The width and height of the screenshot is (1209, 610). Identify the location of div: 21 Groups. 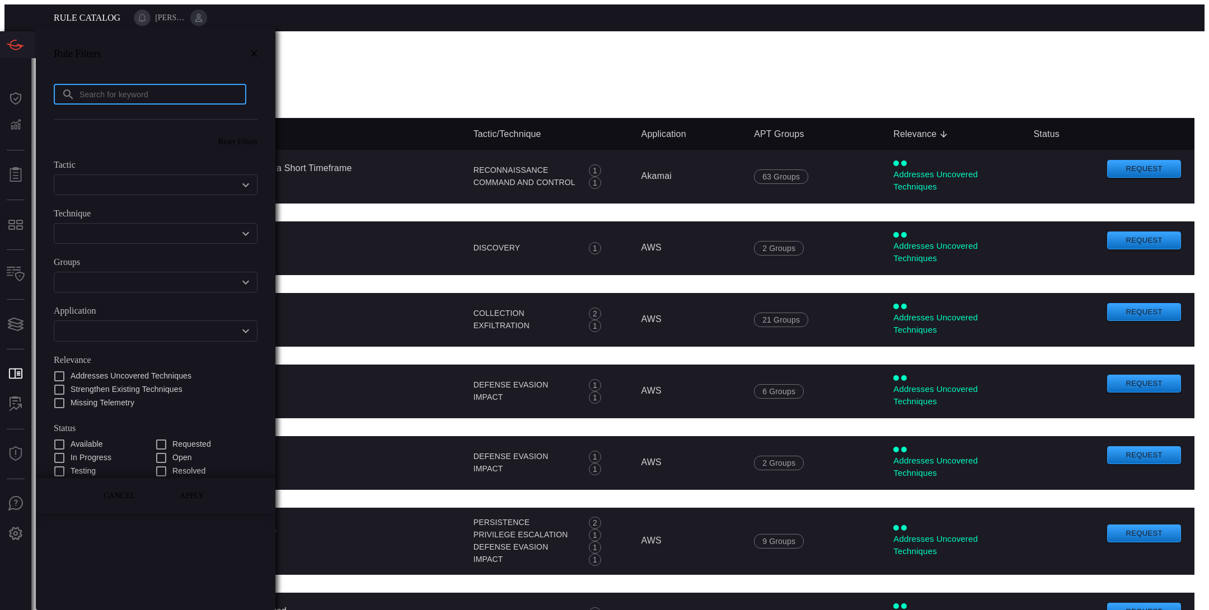
(781, 320).